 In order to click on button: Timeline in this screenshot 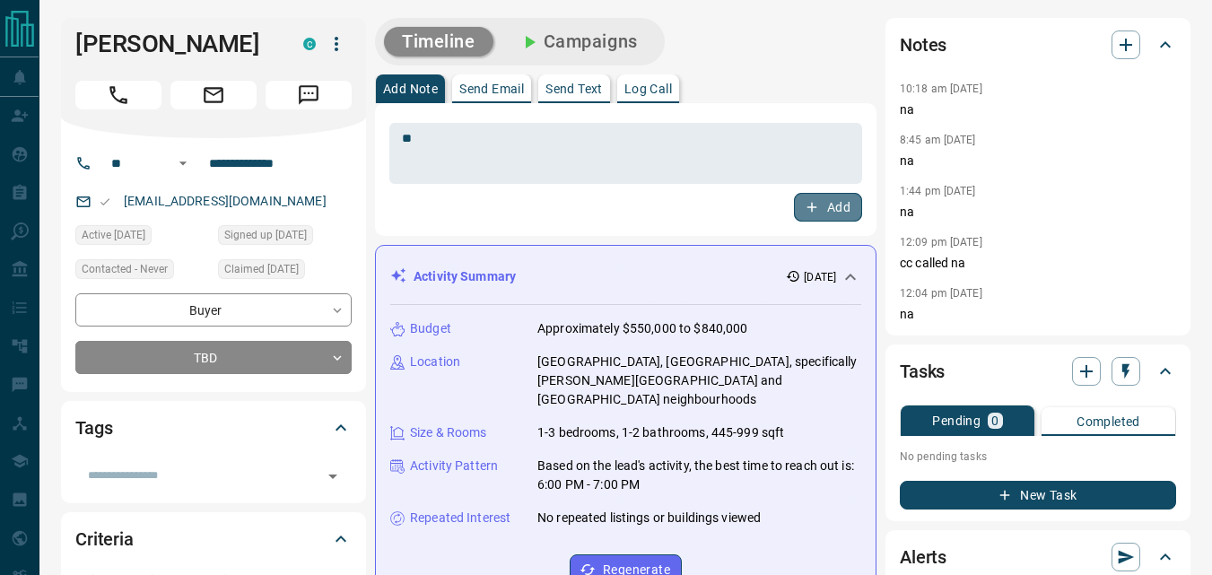, I will do `click(439, 41)`.